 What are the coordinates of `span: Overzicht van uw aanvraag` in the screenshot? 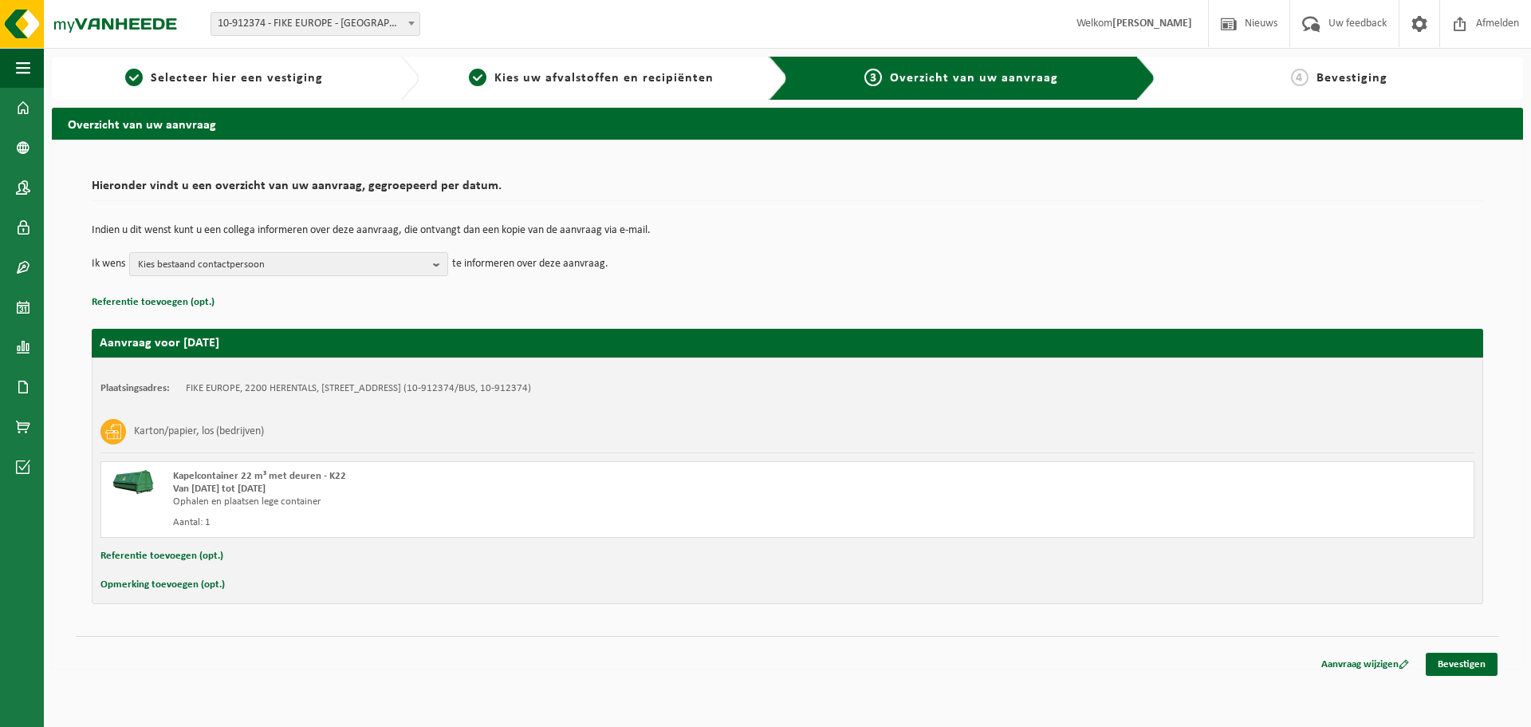 It's located at (974, 78).